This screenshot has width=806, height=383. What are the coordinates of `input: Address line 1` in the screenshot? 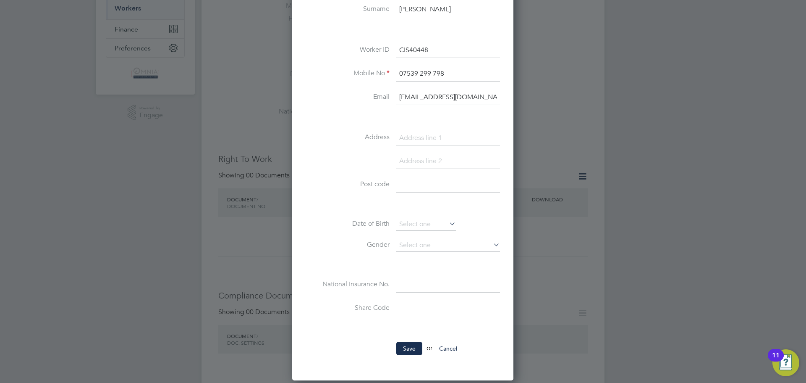 It's located at (448, 138).